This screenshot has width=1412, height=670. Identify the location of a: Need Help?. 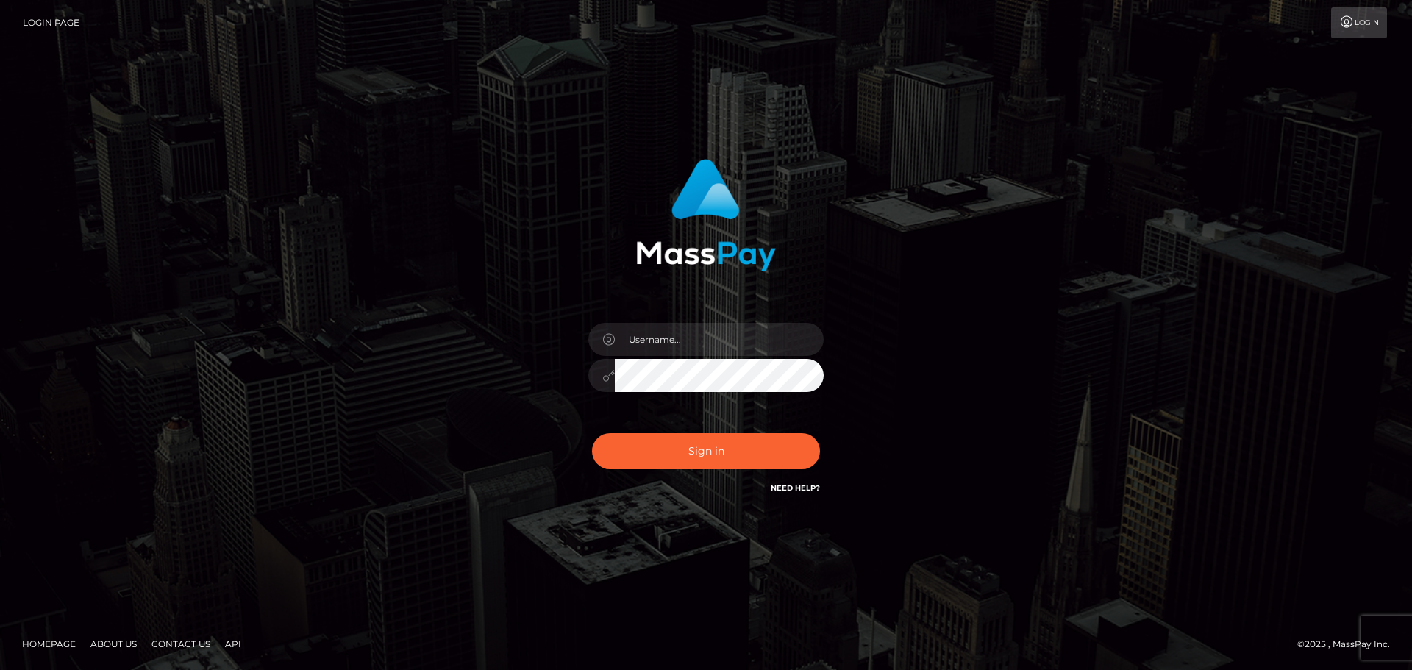
(795, 488).